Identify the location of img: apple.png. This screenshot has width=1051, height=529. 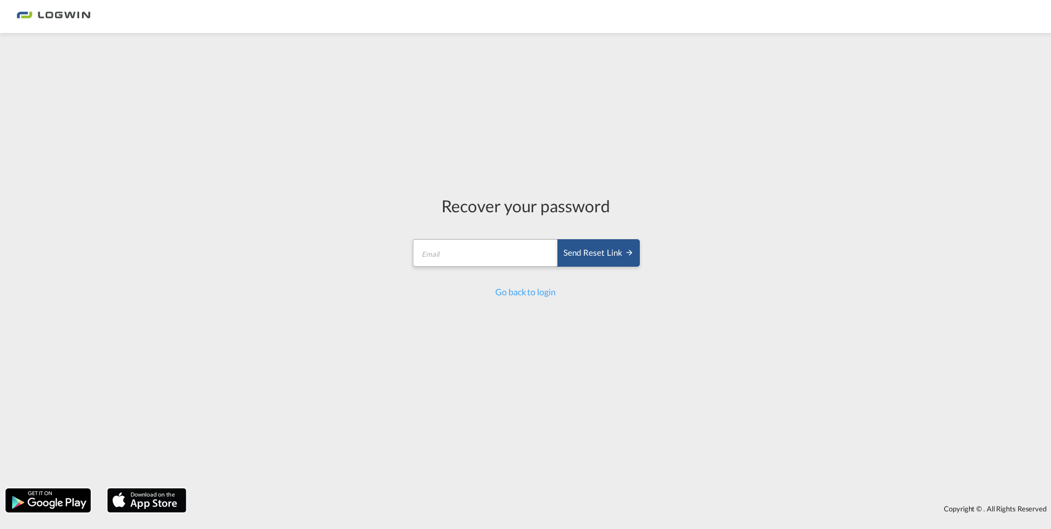
(147, 500).